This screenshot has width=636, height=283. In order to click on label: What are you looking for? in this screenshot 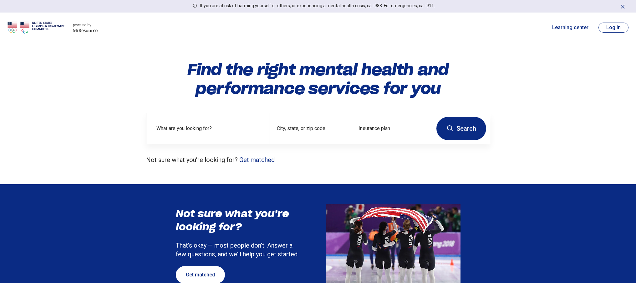, I will do `click(209, 128)`.